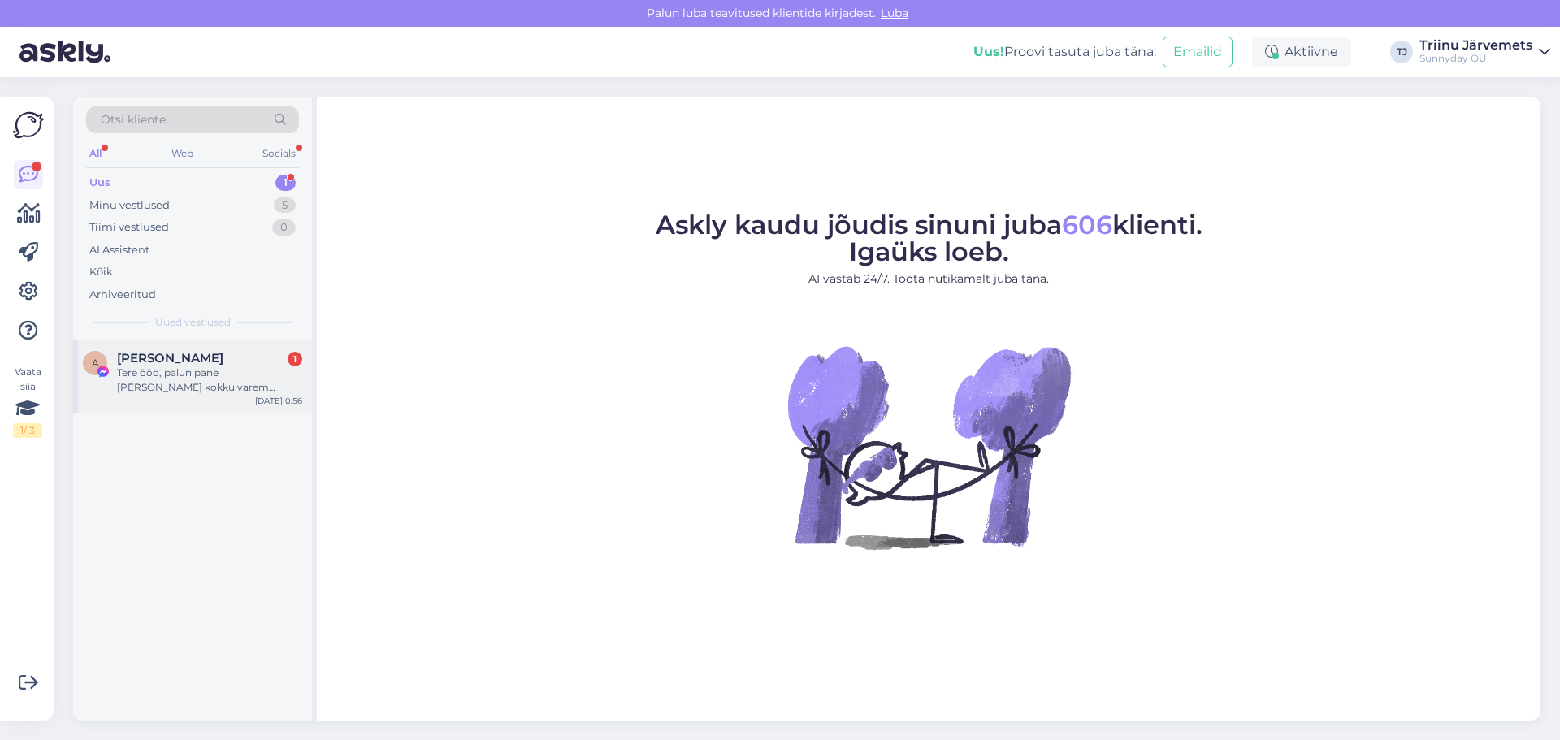 This screenshot has height=740, width=1560. Describe the element at coordinates (28, 125) in the screenshot. I see `img: Askly Logo` at that location.